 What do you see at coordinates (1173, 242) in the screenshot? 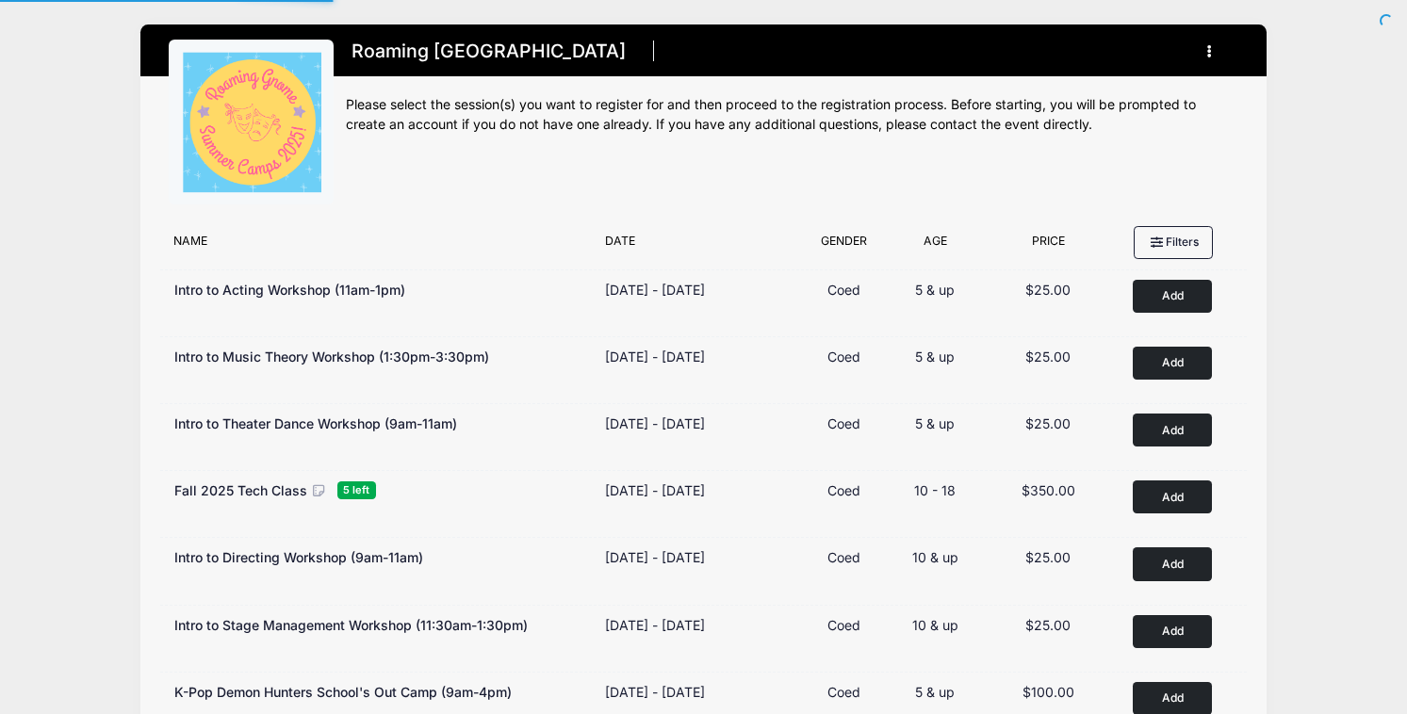
I see `button: Filters` at bounding box center [1173, 242].